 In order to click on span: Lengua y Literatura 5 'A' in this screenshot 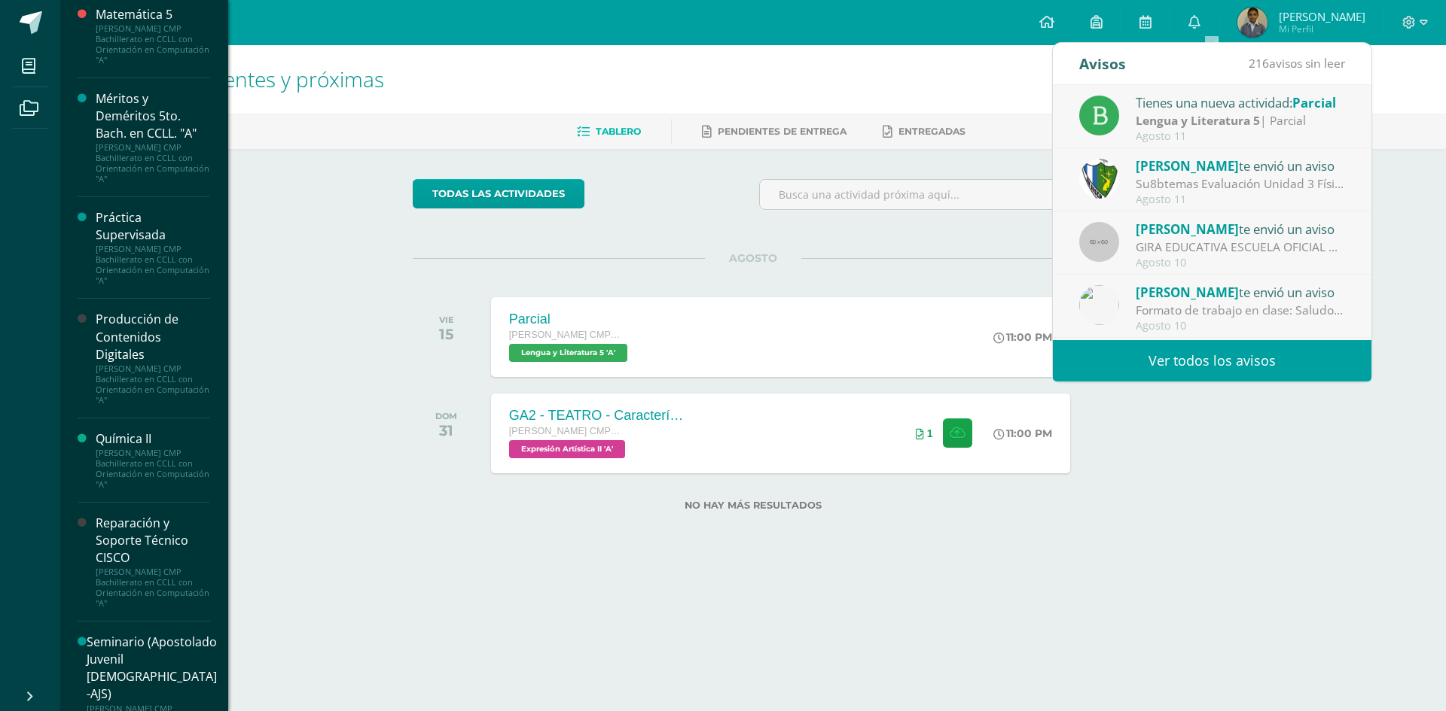, I will do `click(568, 353)`.